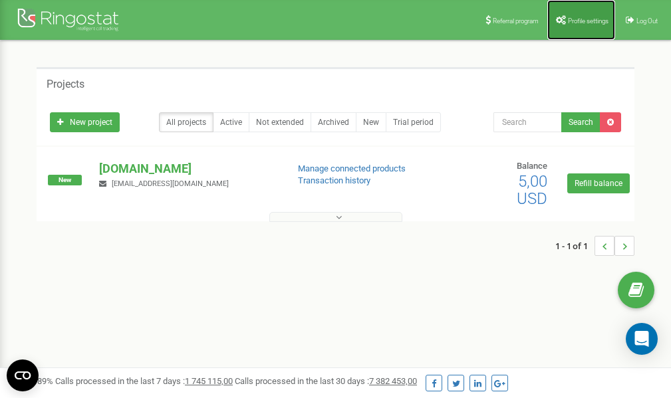 The width and height of the screenshot is (671, 398). What do you see at coordinates (641, 339) in the screenshot?
I see `div: Open Intercom Messenger` at bounding box center [641, 339].